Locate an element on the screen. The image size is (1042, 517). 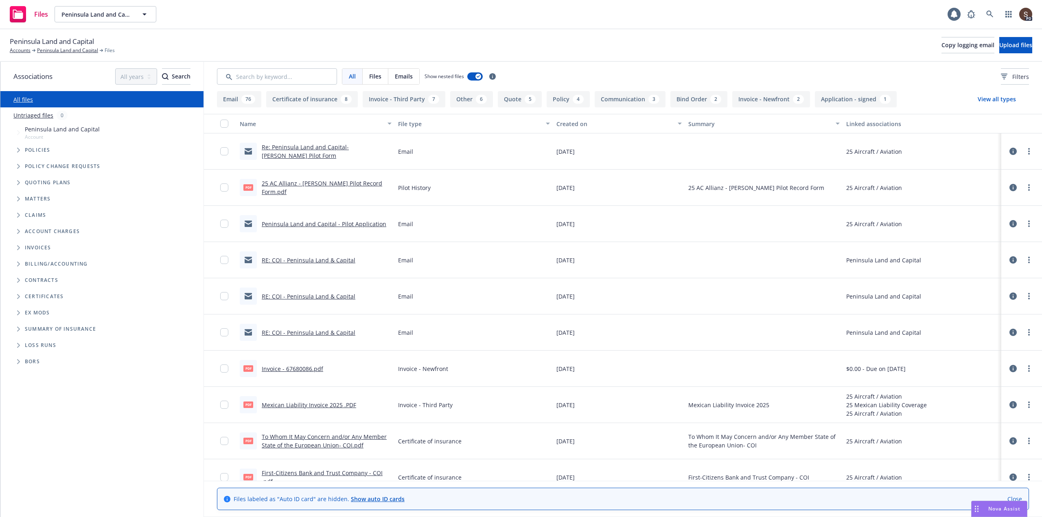
input: Select all is located at coordinates (224, 124).